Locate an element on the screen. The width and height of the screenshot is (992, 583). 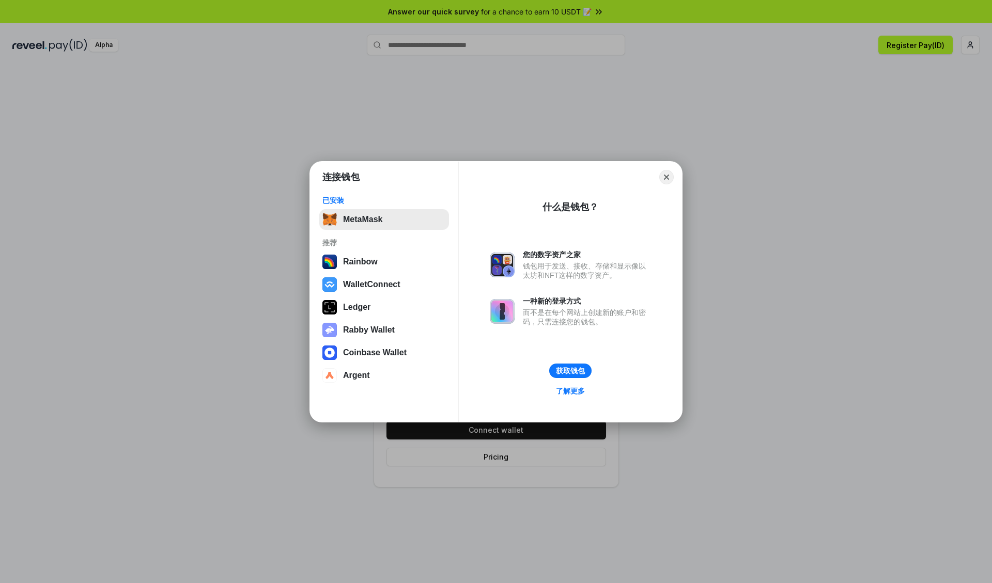
img: svg+xml,%3Csvg%20width%3D%22120%22%20height%3D%22120%22%20viewBox%3D%220%200%20120%20120%22%20fil... is located at coordinates (330, 262).